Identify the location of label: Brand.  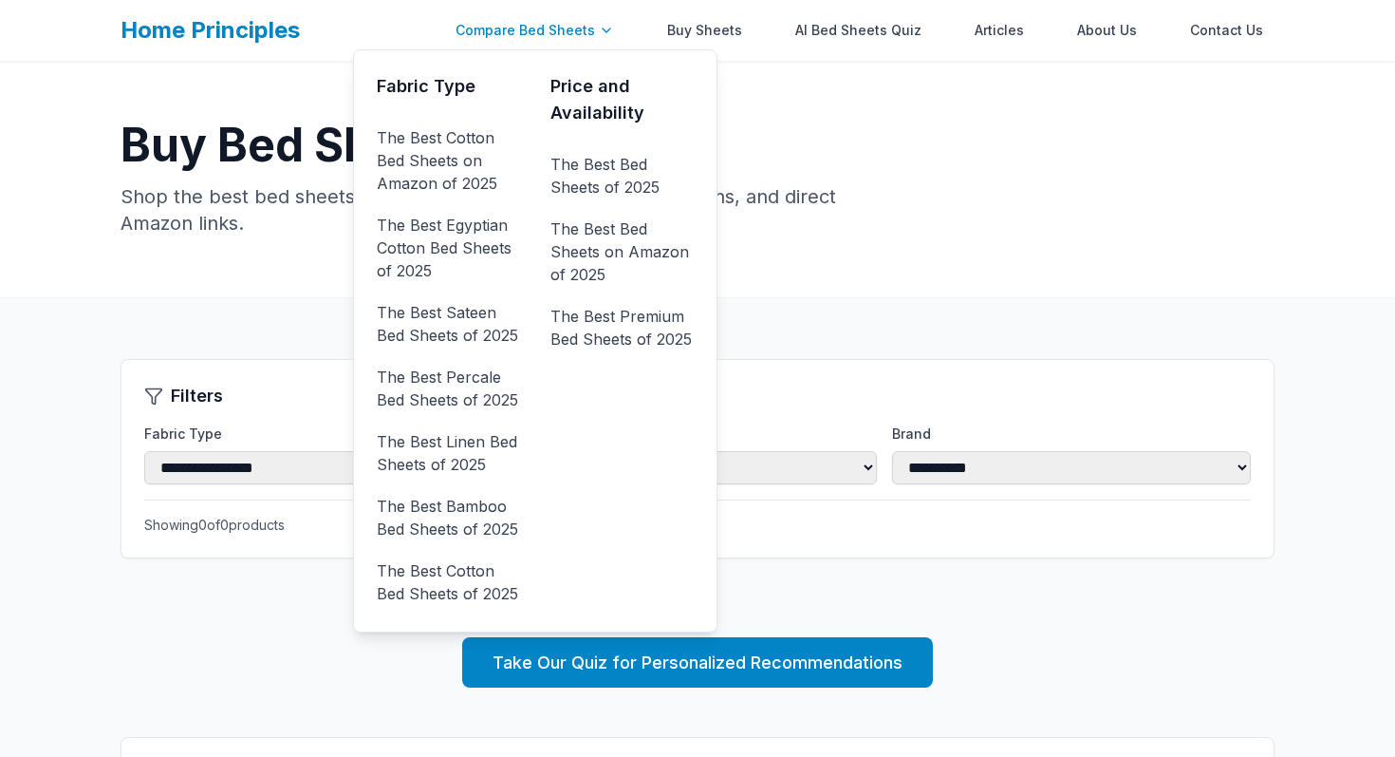
(1072, 434).